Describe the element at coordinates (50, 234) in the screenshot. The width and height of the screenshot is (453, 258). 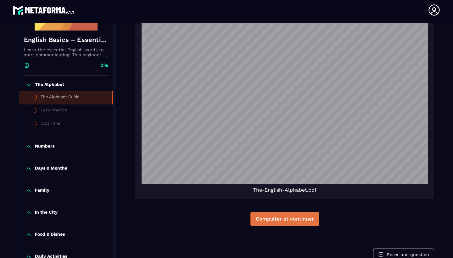
I see `p: Food & Dishes` at that location.